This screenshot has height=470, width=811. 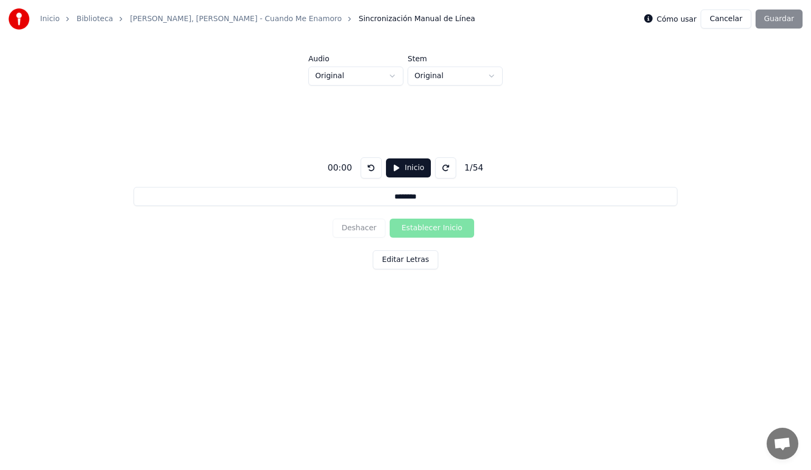 What do you see at coordinates (408, 168) in the screenshot?
I see `button: Inicio` at bounding box center [408, 168].